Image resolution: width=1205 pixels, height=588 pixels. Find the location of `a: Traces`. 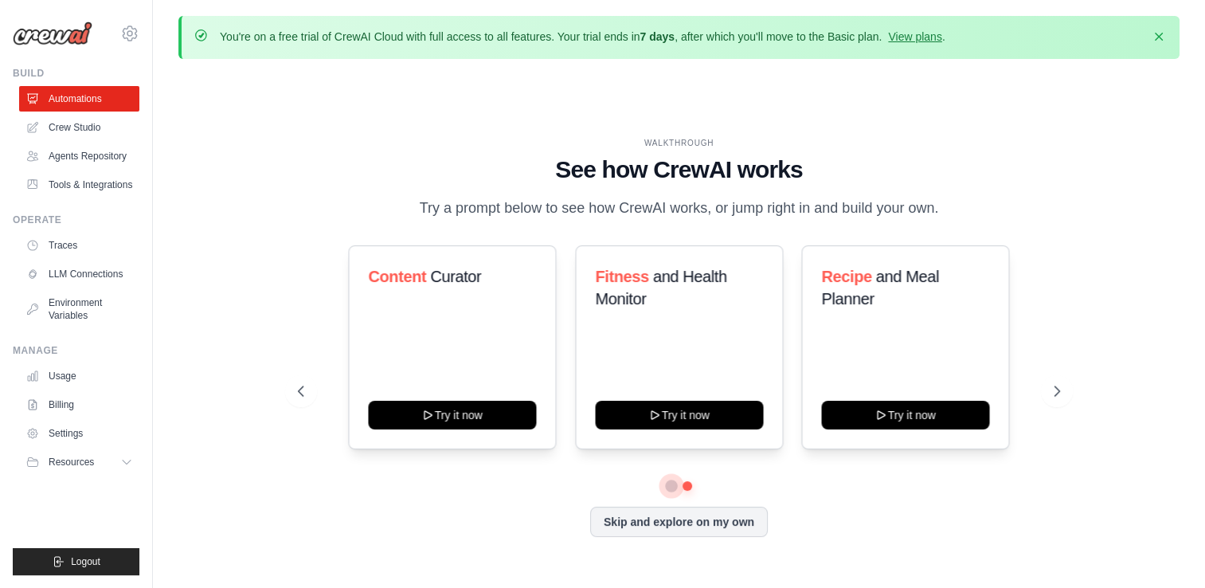

a: Traces is located at coordinates (79, 245).